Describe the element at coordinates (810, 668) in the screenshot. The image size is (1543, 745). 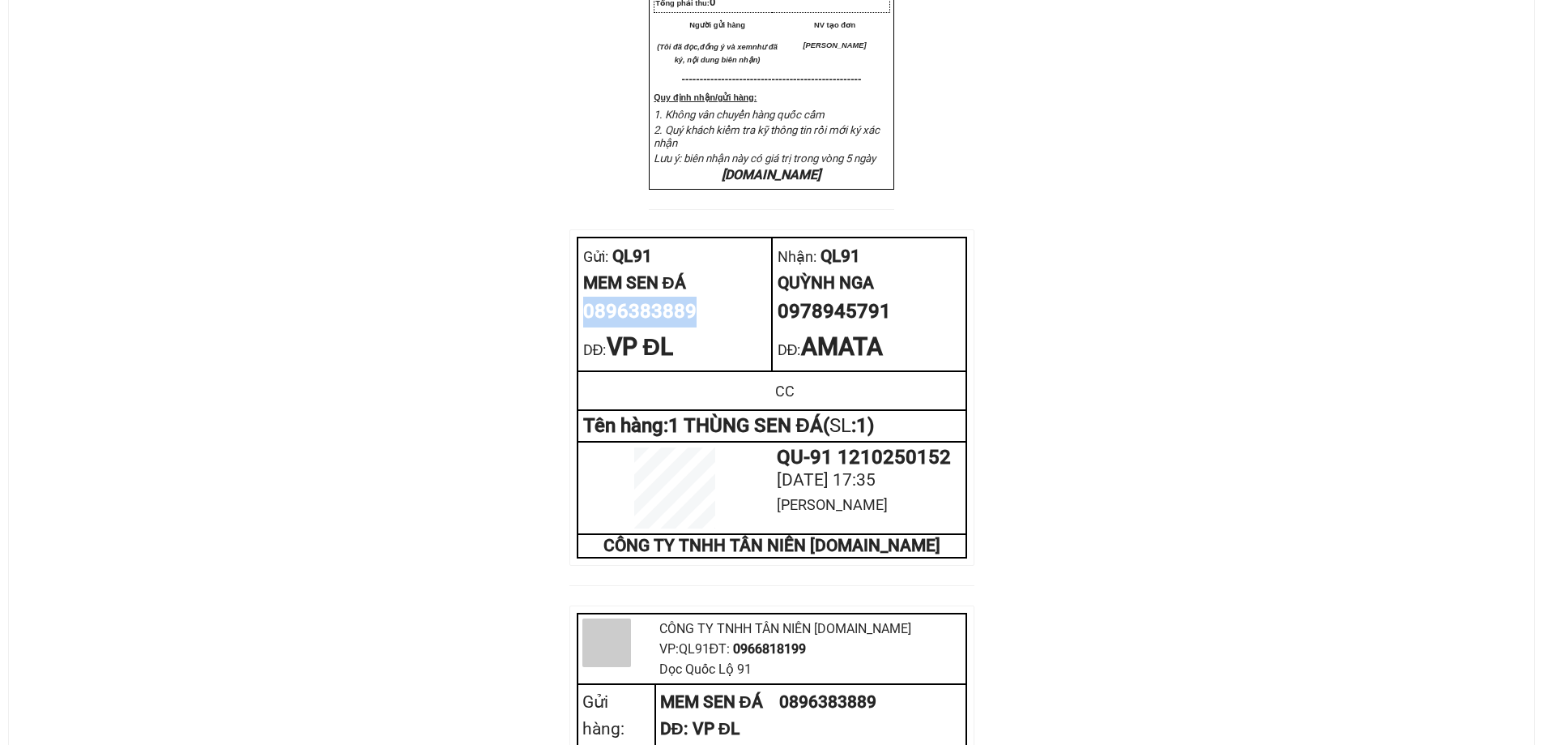
I see `div: Dọc Quốc Lộ 91` at that location.